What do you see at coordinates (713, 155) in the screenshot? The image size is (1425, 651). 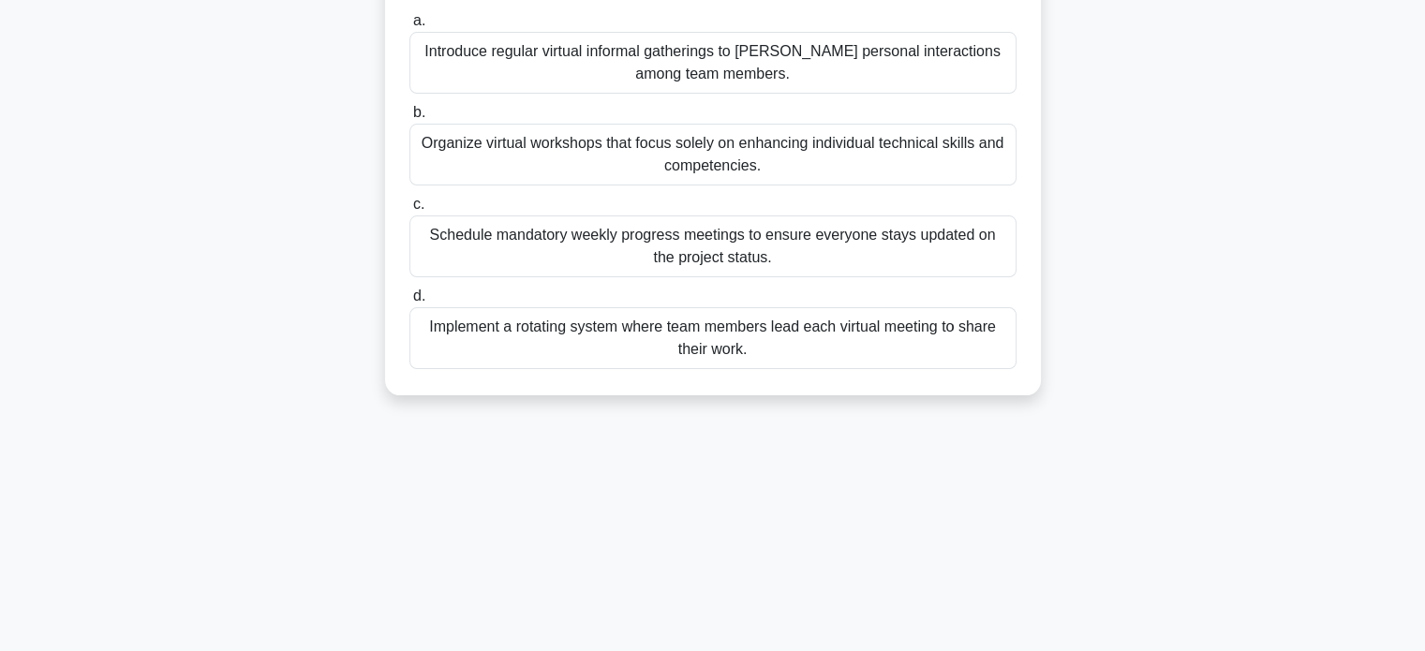 I see `div: Organize virtual workshops that focus solely on enhancing individual technical skills and compete...` at bounding box center [713, 155].